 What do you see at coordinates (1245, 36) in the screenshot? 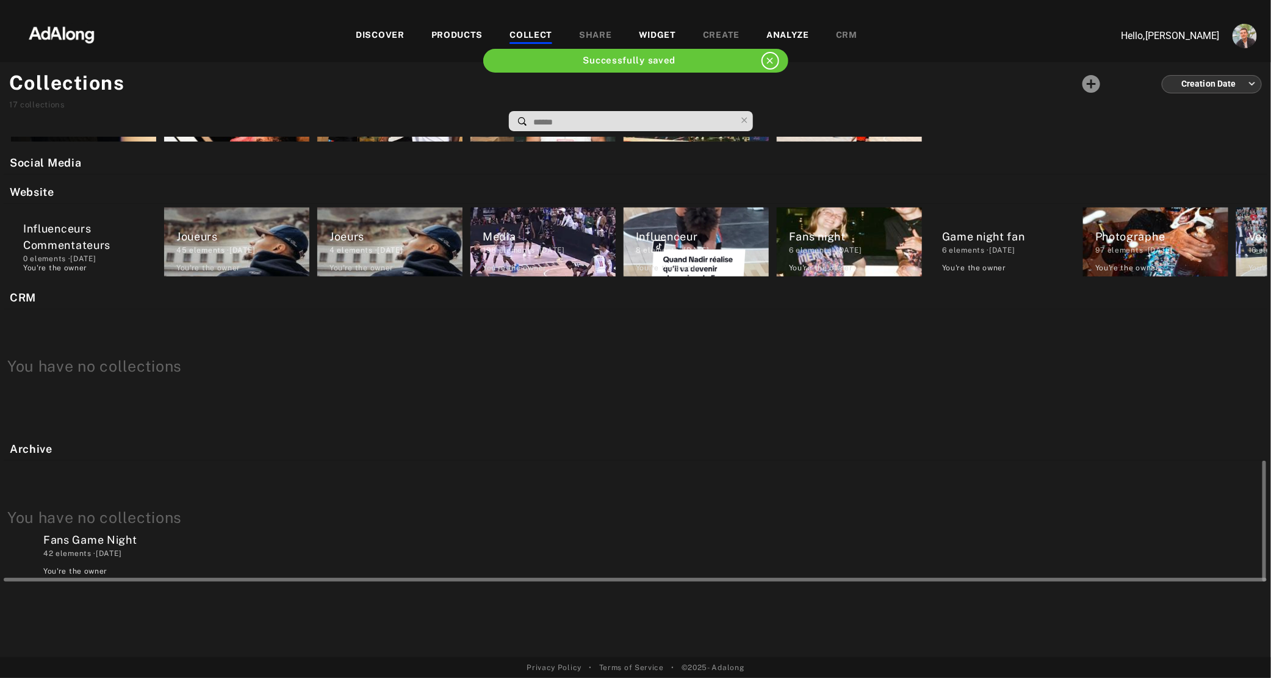
I see `button: Account settings` at bounding box center [1245, 36].